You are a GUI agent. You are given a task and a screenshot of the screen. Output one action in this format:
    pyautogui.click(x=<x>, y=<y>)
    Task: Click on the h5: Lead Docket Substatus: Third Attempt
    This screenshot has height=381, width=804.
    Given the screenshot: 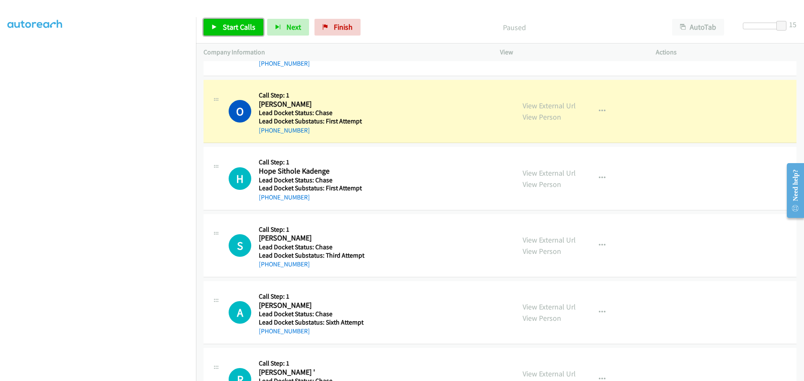 What is the action you would take?
    pyautogui.click(x=313, y=256)
    